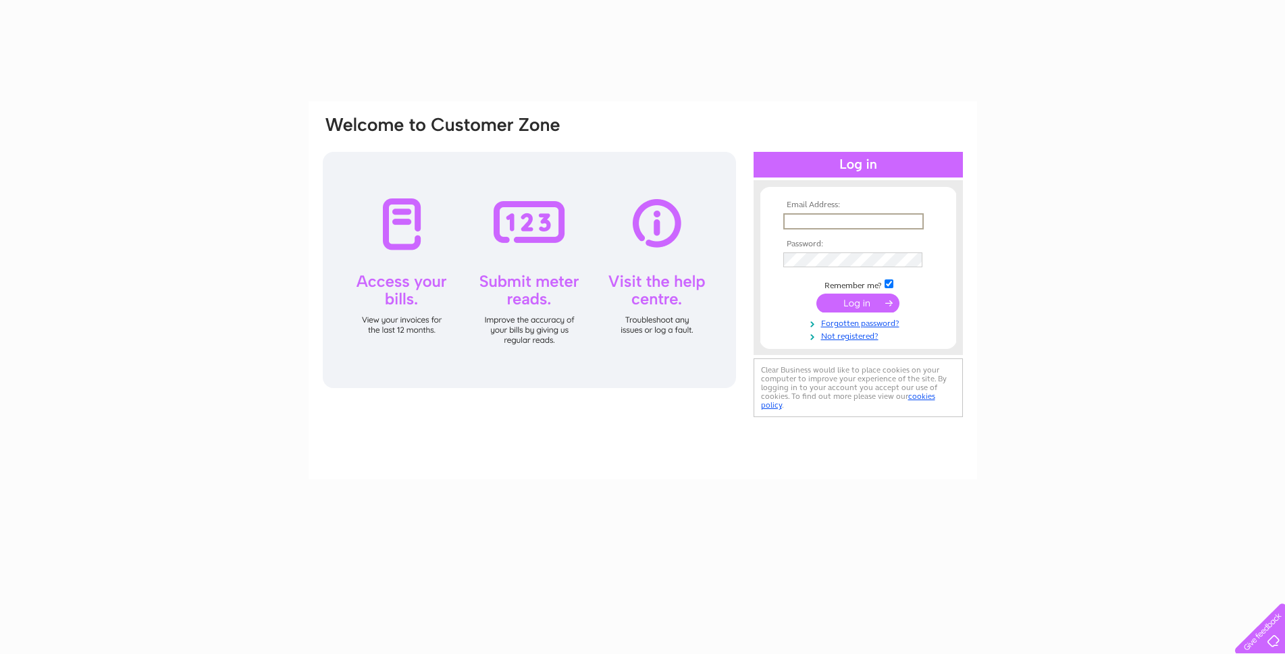 This screenshot has height=654, width=1285. I want to click on a: Not registered?, so click(860, 335).